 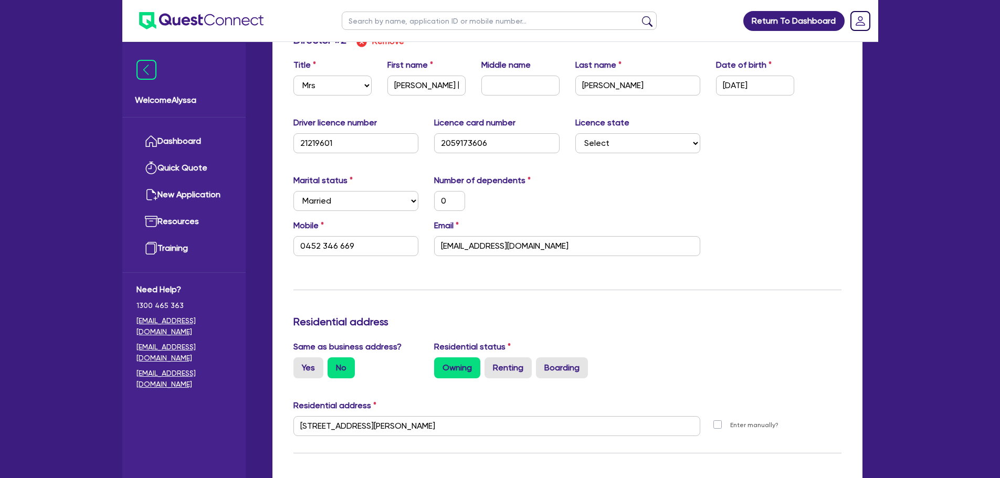 What do you see at coordinates (794, 21) in the screenshot?
I see `a: Return To Dashboard` at bounding box center [794, 21].